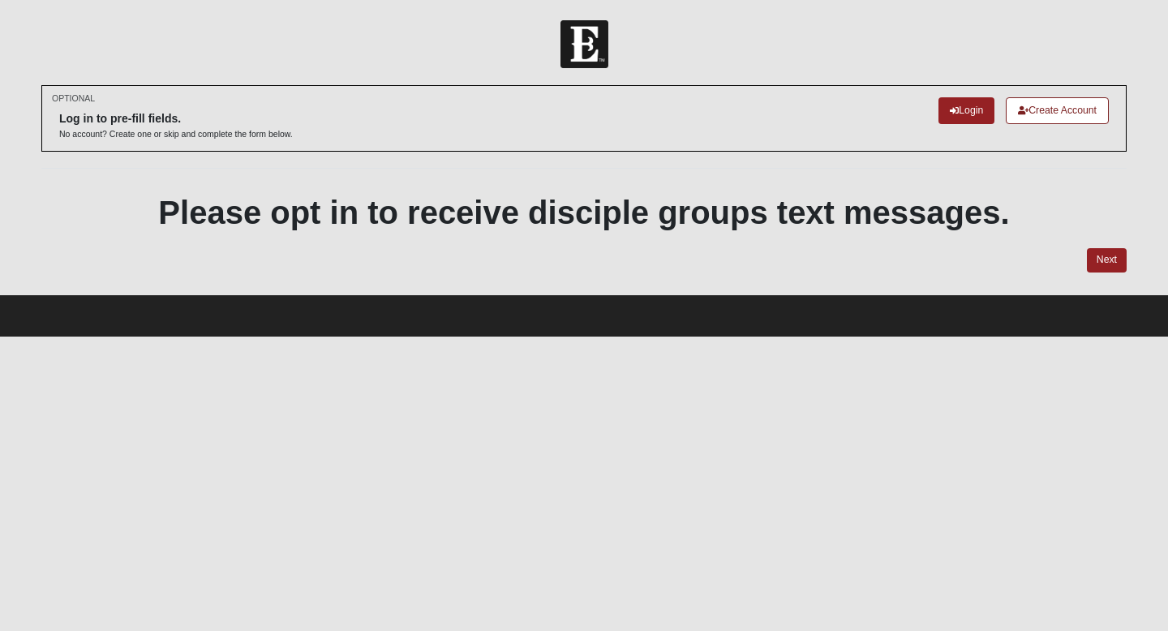 The image size is (1168, 631). Describe the element at coordinates (1057, 110) in the screenshot. I see `a: Create Account` at that location.